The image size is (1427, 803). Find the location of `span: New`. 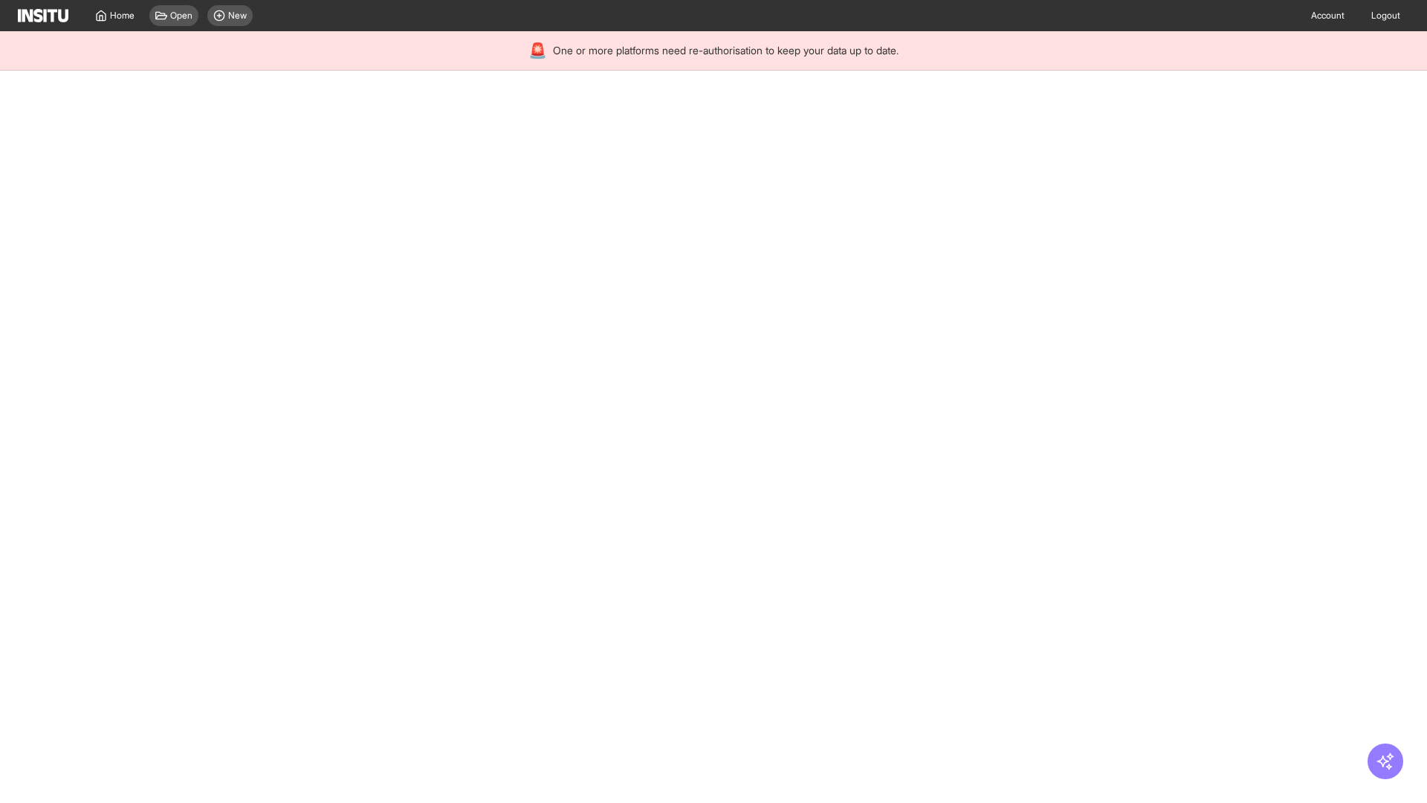

span: New is located at coordinates (237, 16).